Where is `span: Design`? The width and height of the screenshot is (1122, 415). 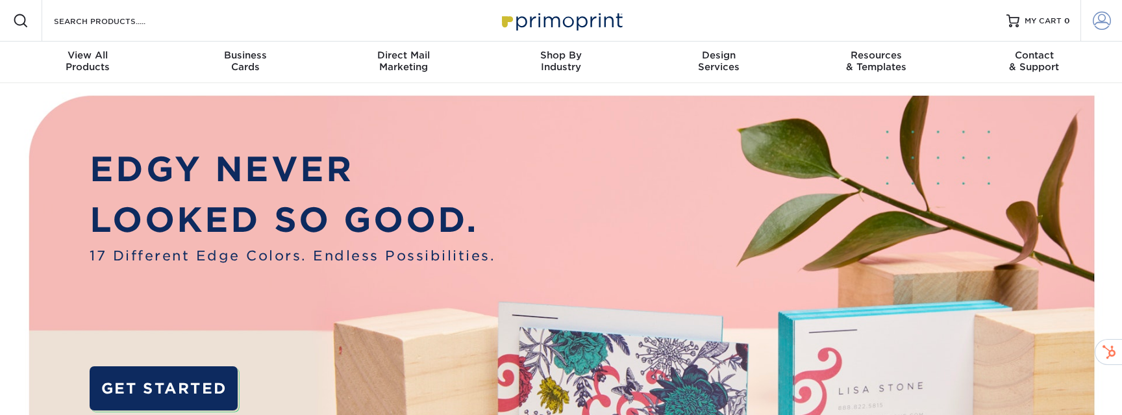 span: Design is located at coordinates (718, 55).